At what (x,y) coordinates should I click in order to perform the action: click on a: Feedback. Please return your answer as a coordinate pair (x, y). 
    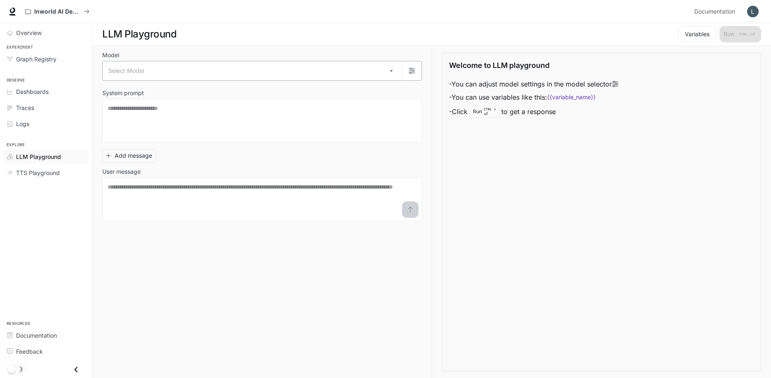
    Looking at the image, I should click on (46, 352).